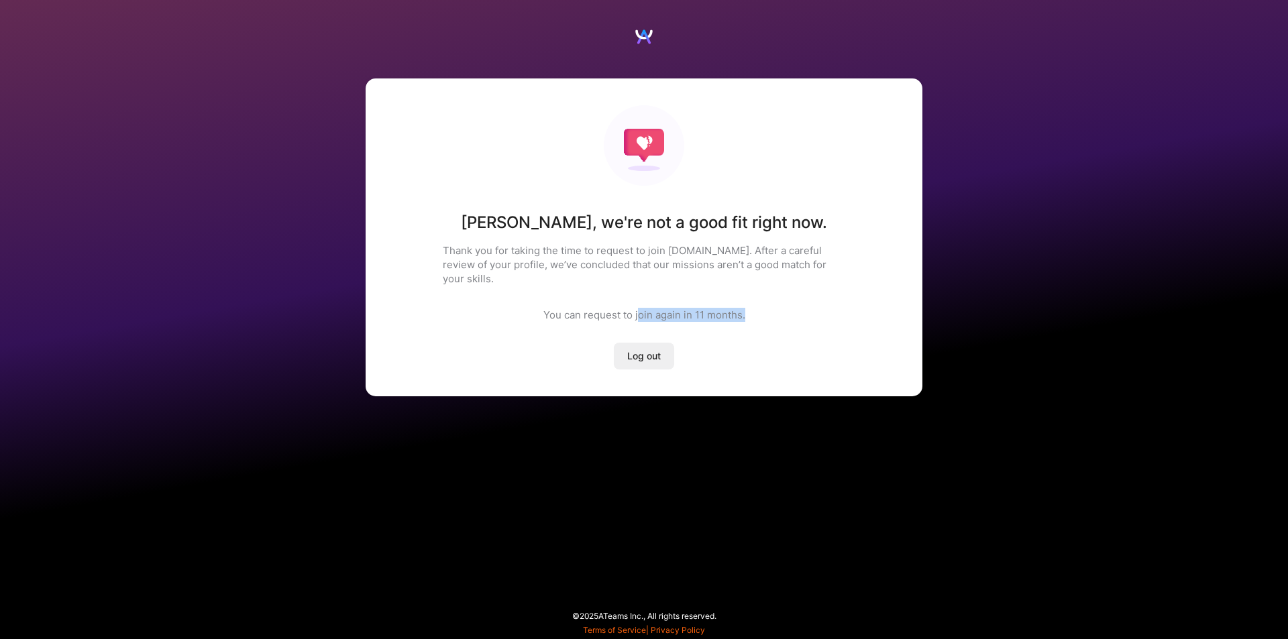 The width and height of the screenshot is (1288, 639). I want to click on a: Privacy Policy, so click(677, 630).